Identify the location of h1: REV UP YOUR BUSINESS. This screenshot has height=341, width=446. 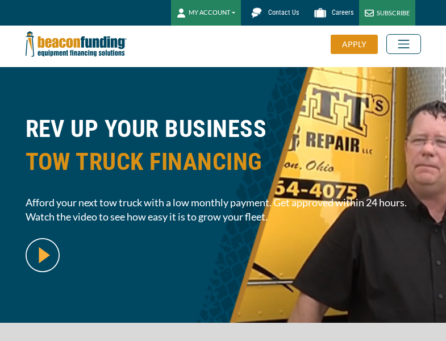
(223, 149).